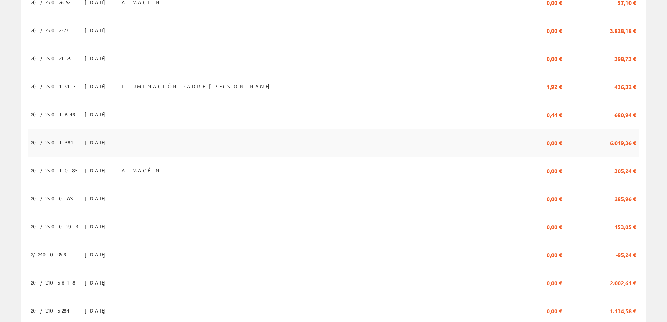 The height and width of the screenshot is (322, 667). I want to click on font: 20/2501913, so click(53, 86).